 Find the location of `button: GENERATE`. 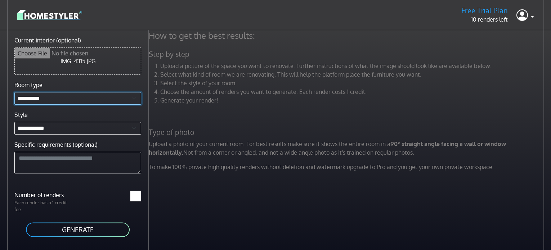

button: GENERATE is located at coordinates (78, 230).